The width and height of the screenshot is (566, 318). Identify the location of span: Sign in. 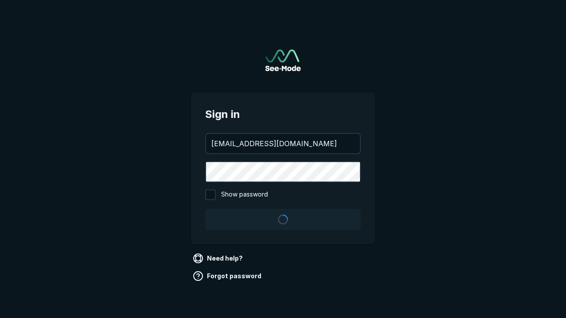
(283, 114).